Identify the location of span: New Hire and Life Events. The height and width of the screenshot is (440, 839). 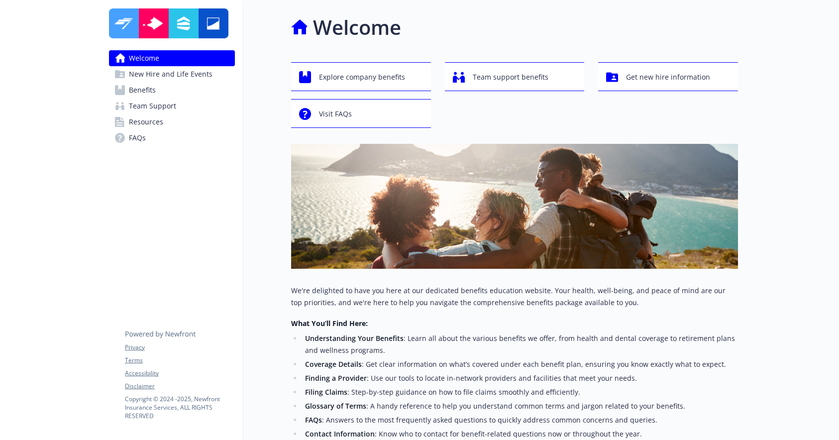
(171, 74).